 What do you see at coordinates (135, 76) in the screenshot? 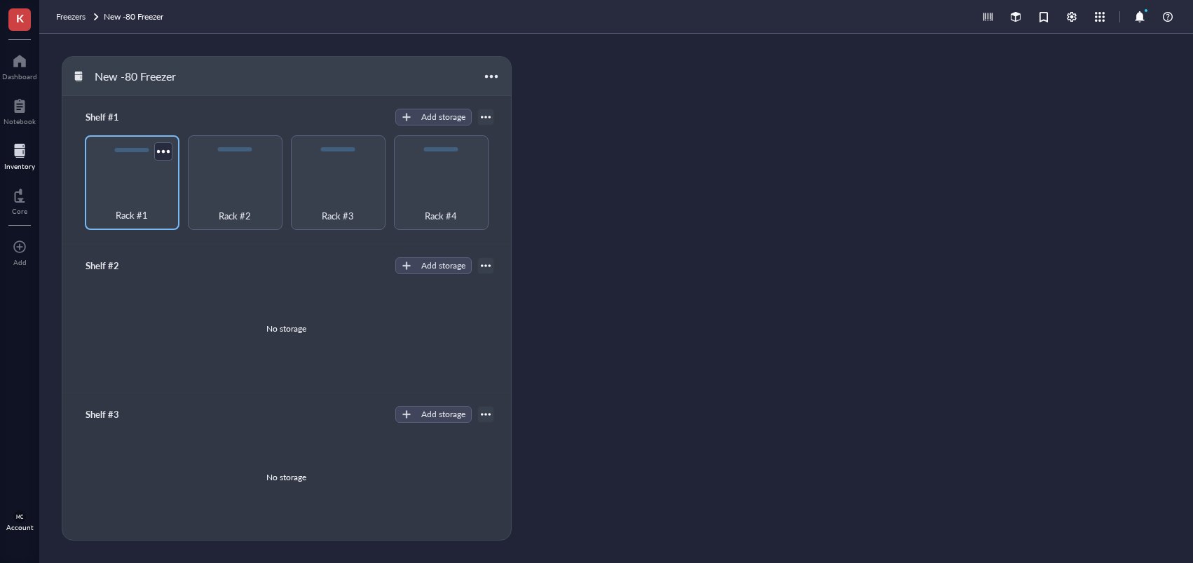
I see `div: New -80 Freezer` at bounding box center [135, 76].